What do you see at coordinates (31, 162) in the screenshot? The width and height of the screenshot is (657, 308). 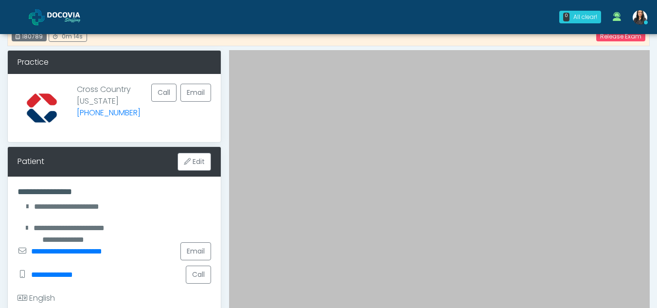 I see `div: Patient` at bounding box center [31, 162].